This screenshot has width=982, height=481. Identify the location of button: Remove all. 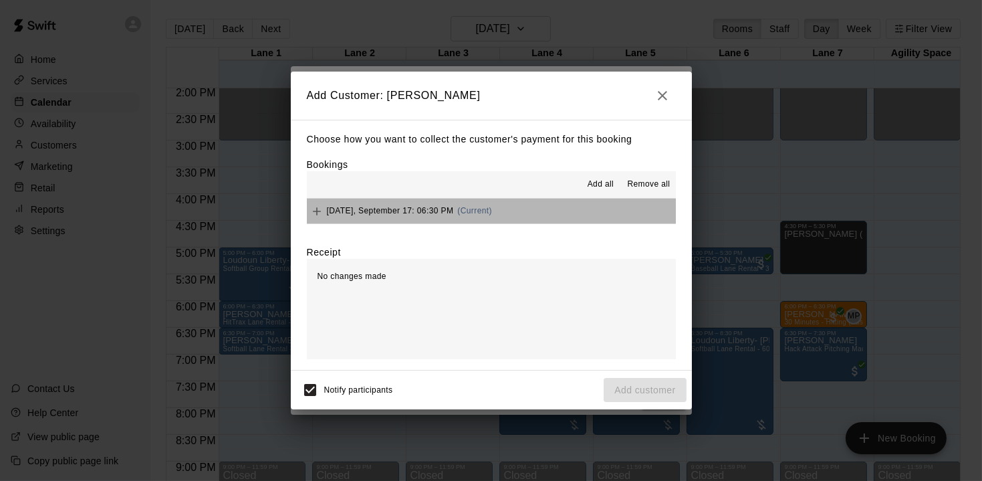
(649, 185).